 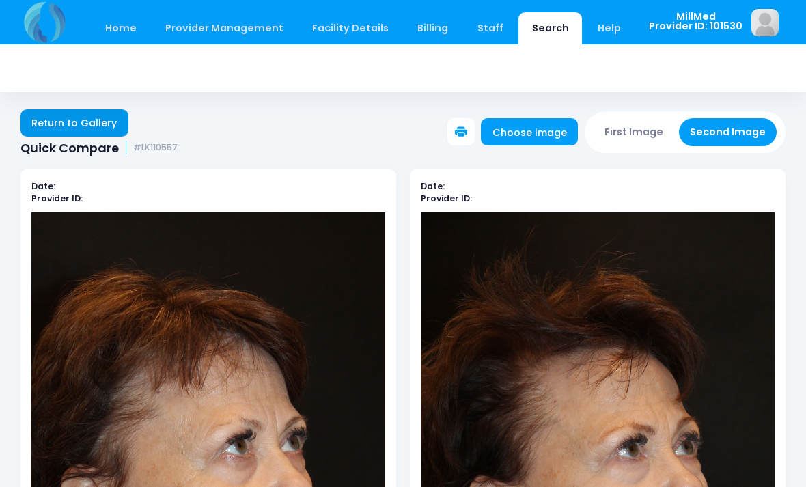 I want to click on span: MillMed Provider ID: 101530, so click(x=695, y=21).